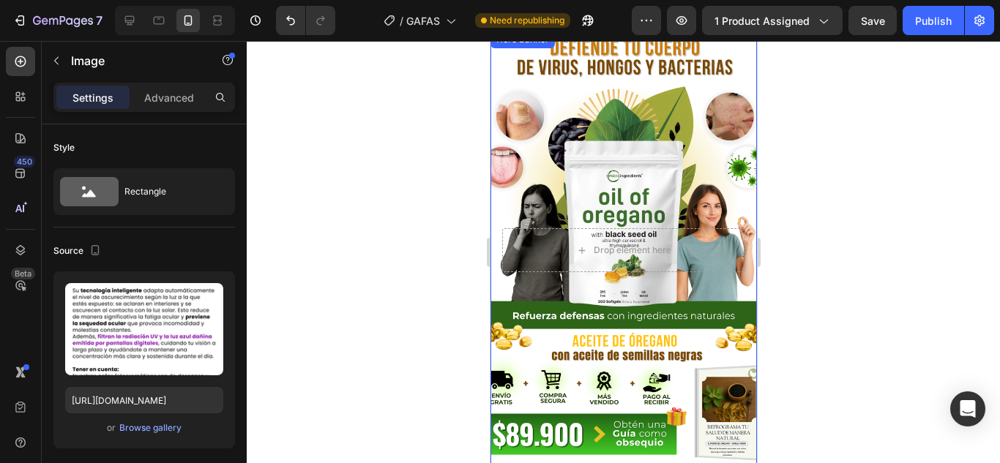  What do you see at coordinates (64, 148) in the screenshot?
I see `div: Style` at bounding box center [64, 148].